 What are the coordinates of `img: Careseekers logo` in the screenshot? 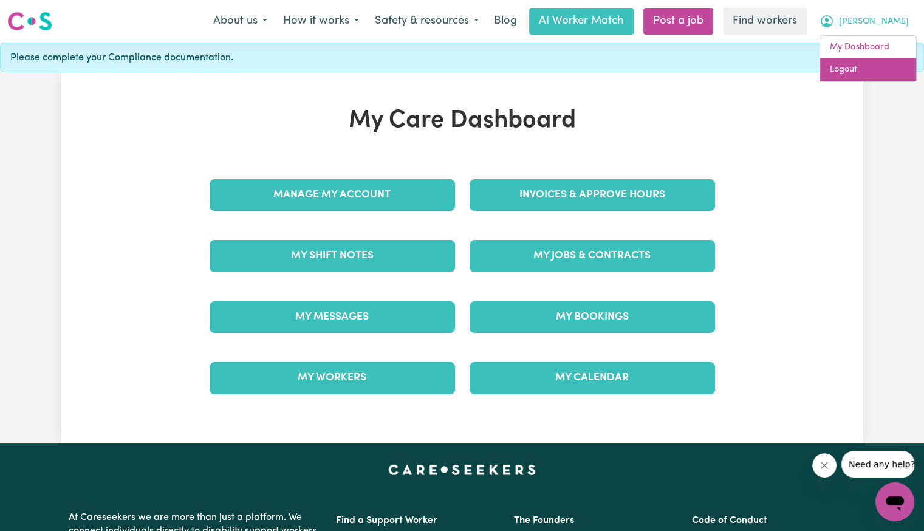 It's located at (30, 21).